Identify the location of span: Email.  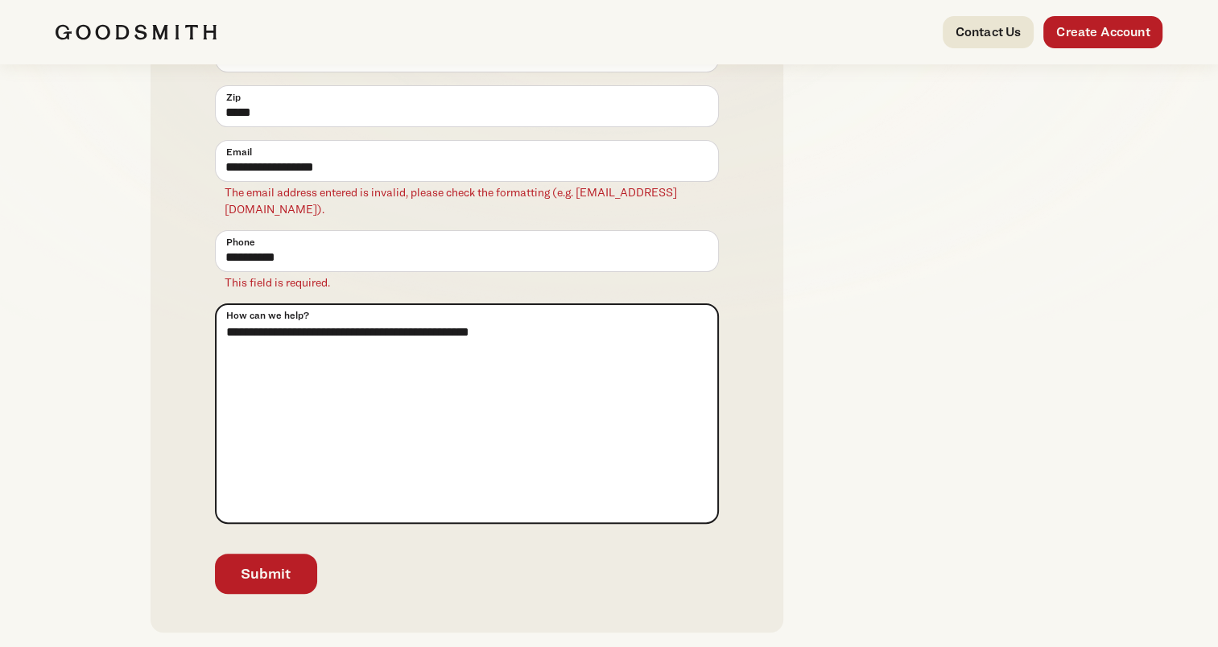
(239, 152).